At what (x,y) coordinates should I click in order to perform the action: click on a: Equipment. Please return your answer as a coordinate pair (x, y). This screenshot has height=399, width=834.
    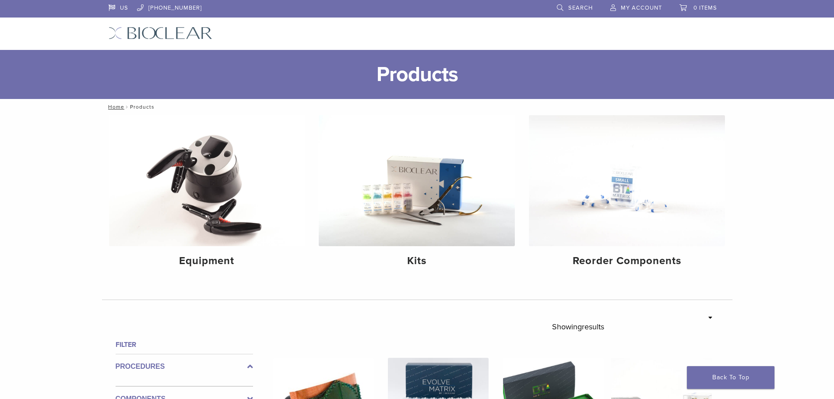
    Looking at the image, I should click on (207, 195).